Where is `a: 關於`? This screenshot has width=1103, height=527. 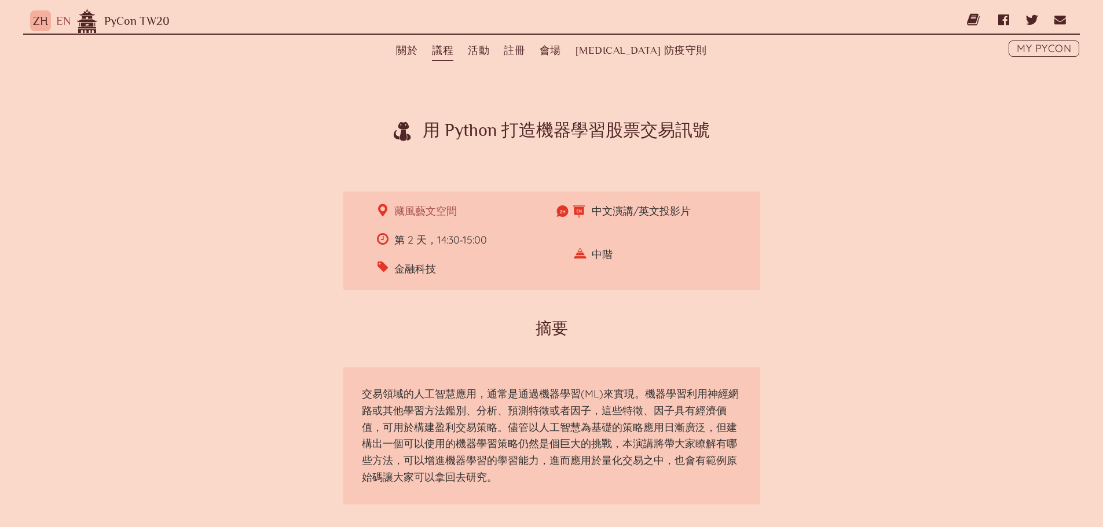 a: 關於 is located at coordinates (406, 50).